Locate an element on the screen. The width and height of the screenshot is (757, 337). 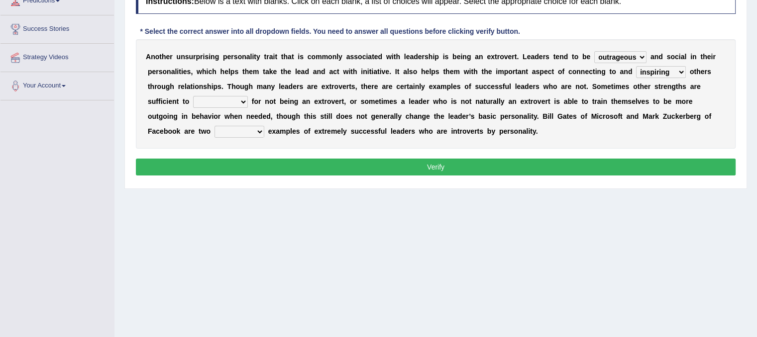
b: b is located at coordinates (584, 57).